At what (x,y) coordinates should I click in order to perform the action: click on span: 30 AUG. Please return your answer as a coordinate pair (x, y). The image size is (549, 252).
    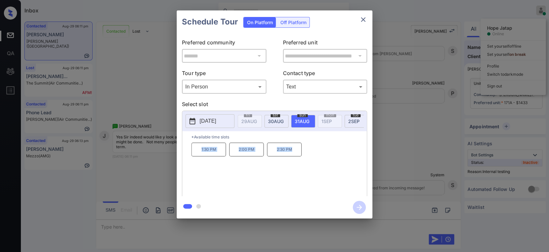
    Looking at the image, I should click on (276, 121).